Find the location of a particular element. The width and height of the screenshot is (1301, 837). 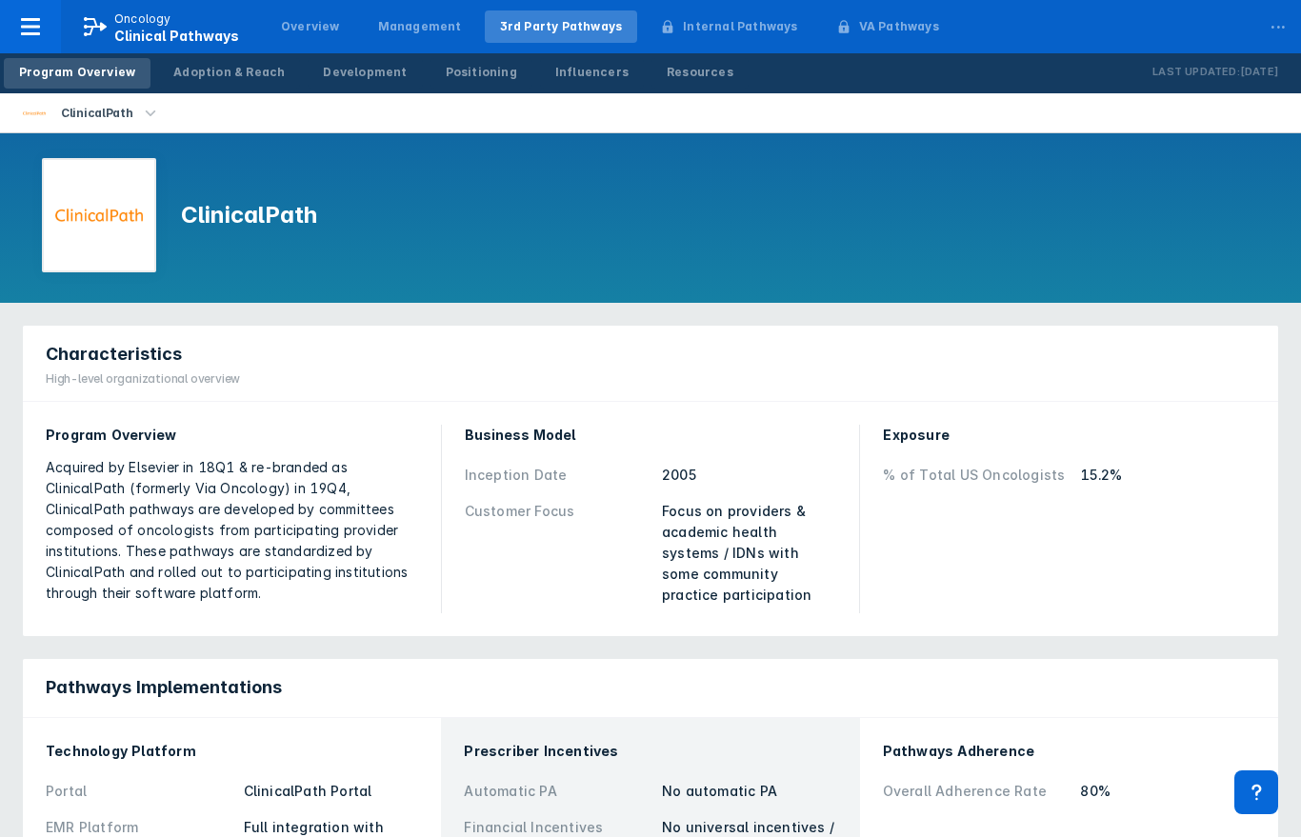

div: Internal Pathways is located at coordinates (740, 27).